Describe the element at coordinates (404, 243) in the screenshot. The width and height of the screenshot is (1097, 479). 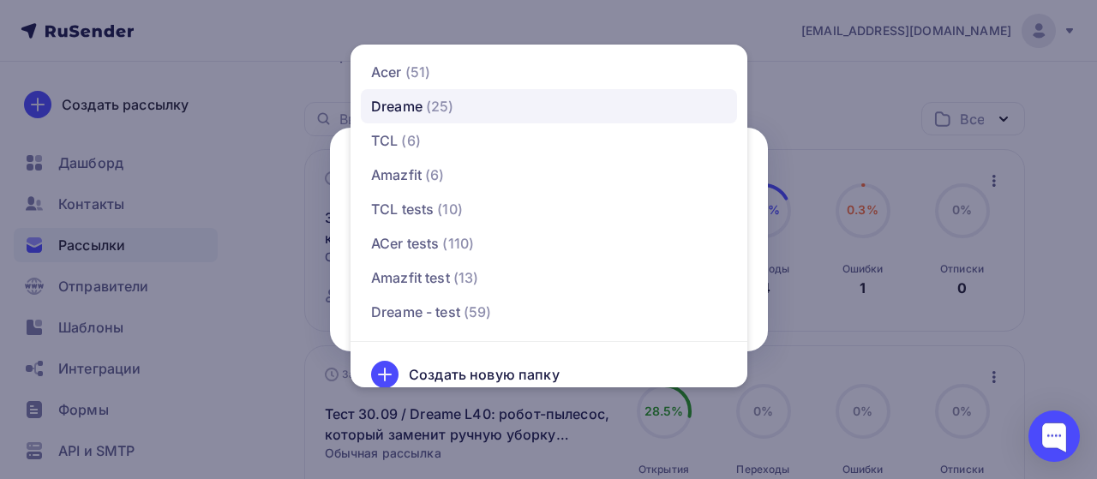
I see `div: ACer tests` at that location.